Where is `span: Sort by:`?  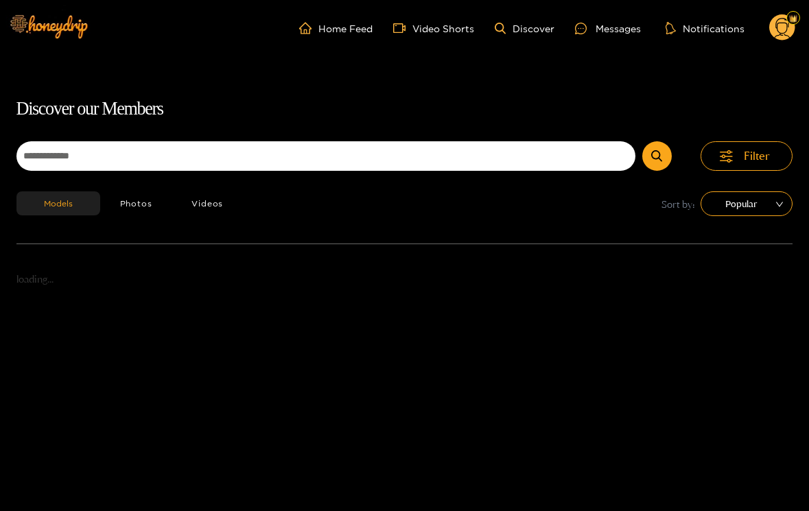
span: Sort by: is located at coordinates (678, 204).